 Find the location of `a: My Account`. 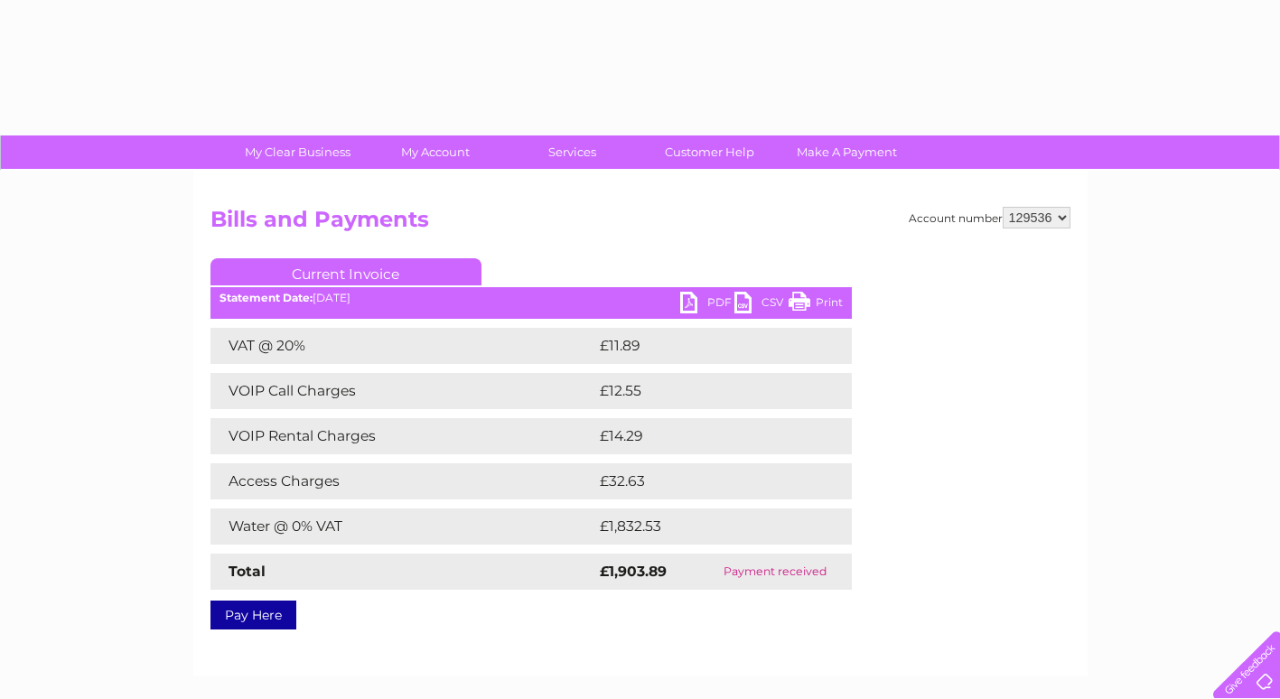

a: My Account is located at coordinates (435, 152).